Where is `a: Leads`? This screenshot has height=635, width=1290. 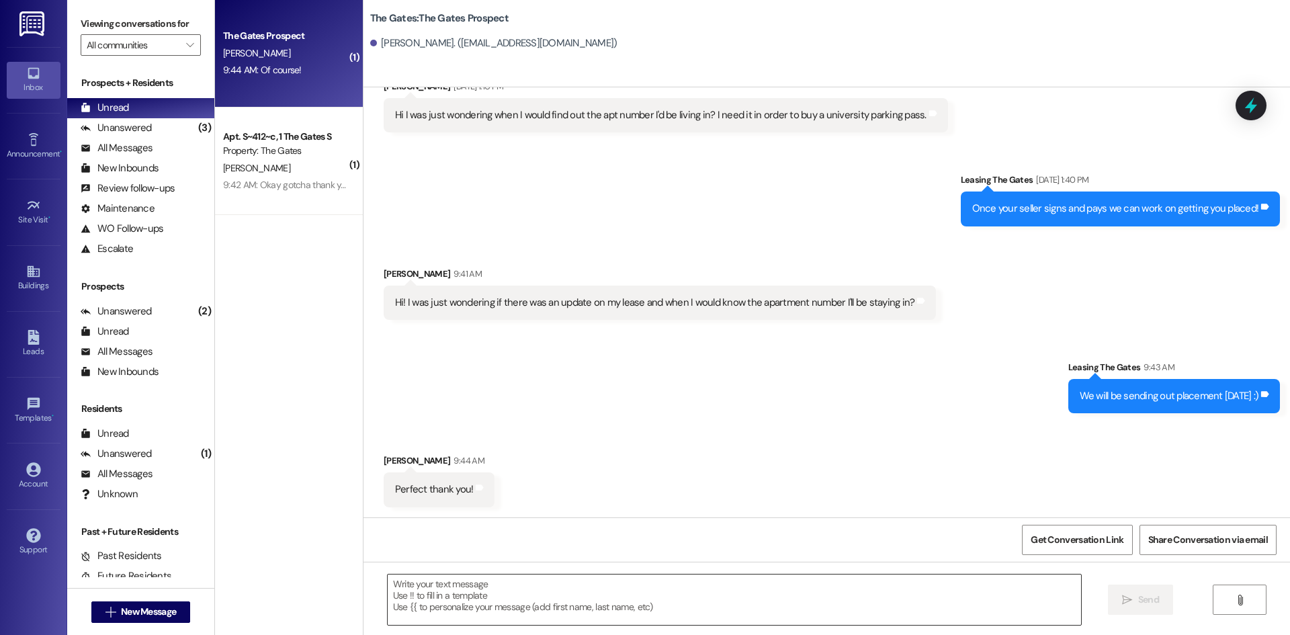 a: Leads is located at coordinates (34, 344).